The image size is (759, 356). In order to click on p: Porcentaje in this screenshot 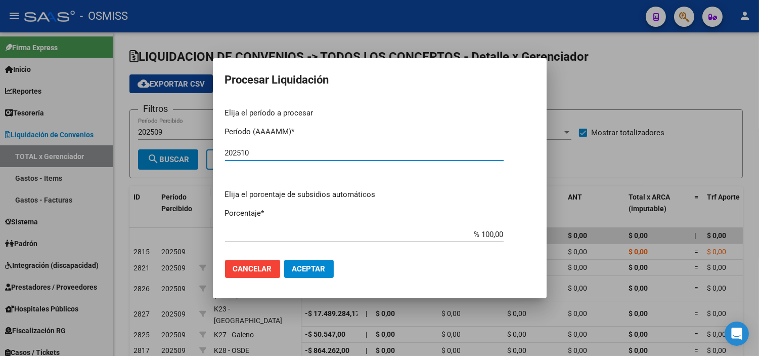, I will do `click(380, 213)`.